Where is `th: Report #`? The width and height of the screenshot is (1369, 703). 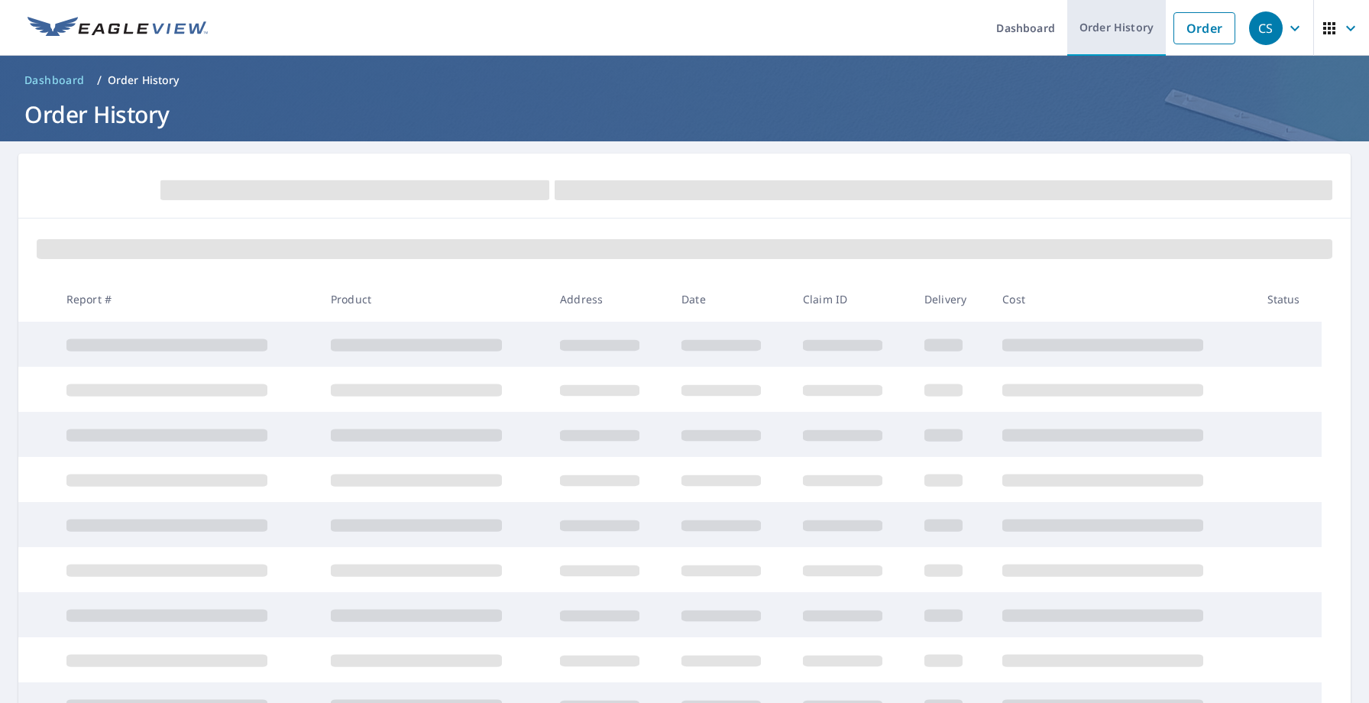 th: Report # is located at coordinates (186, 299).